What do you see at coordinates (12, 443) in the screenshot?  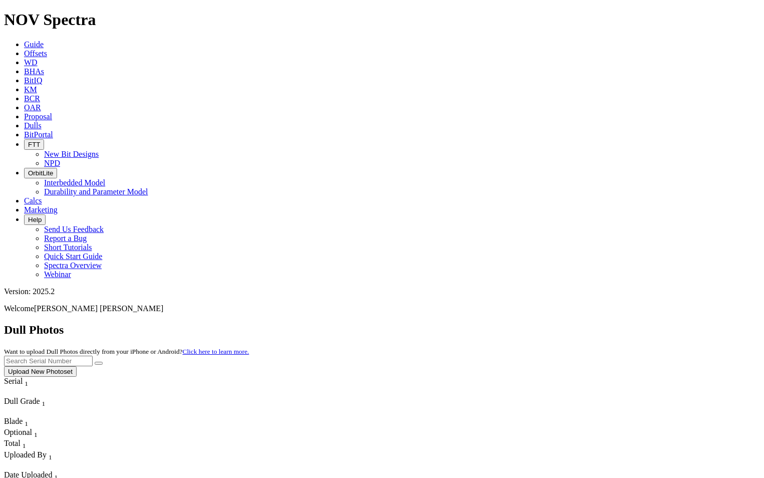 I see `span: Total` at bounding box center [12, 443].